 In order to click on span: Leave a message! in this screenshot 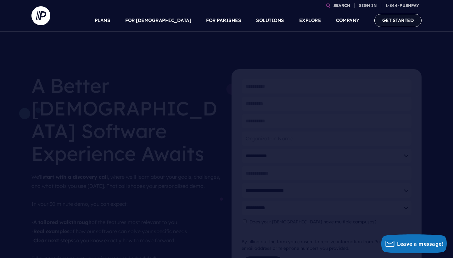, I will do `click(420, 244)`.